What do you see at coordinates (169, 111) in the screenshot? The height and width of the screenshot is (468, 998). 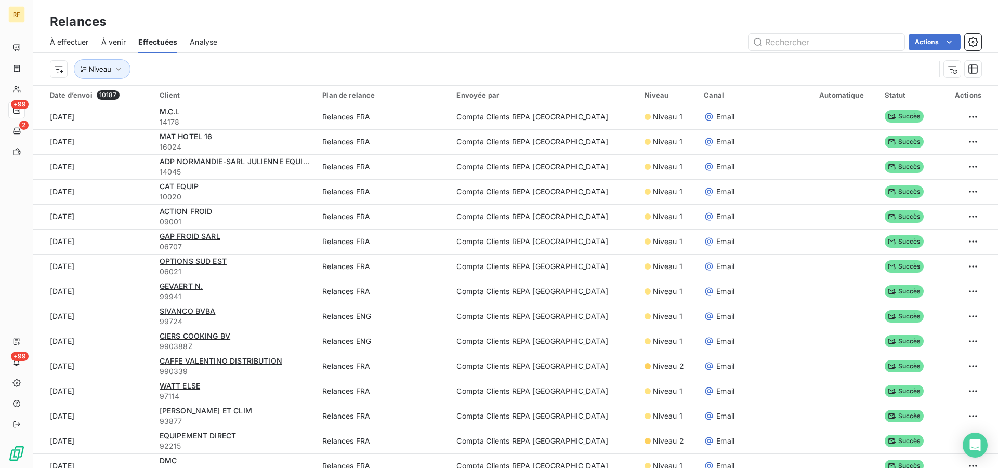 I see `span: M.C.L` at bounding box center [169, 111].